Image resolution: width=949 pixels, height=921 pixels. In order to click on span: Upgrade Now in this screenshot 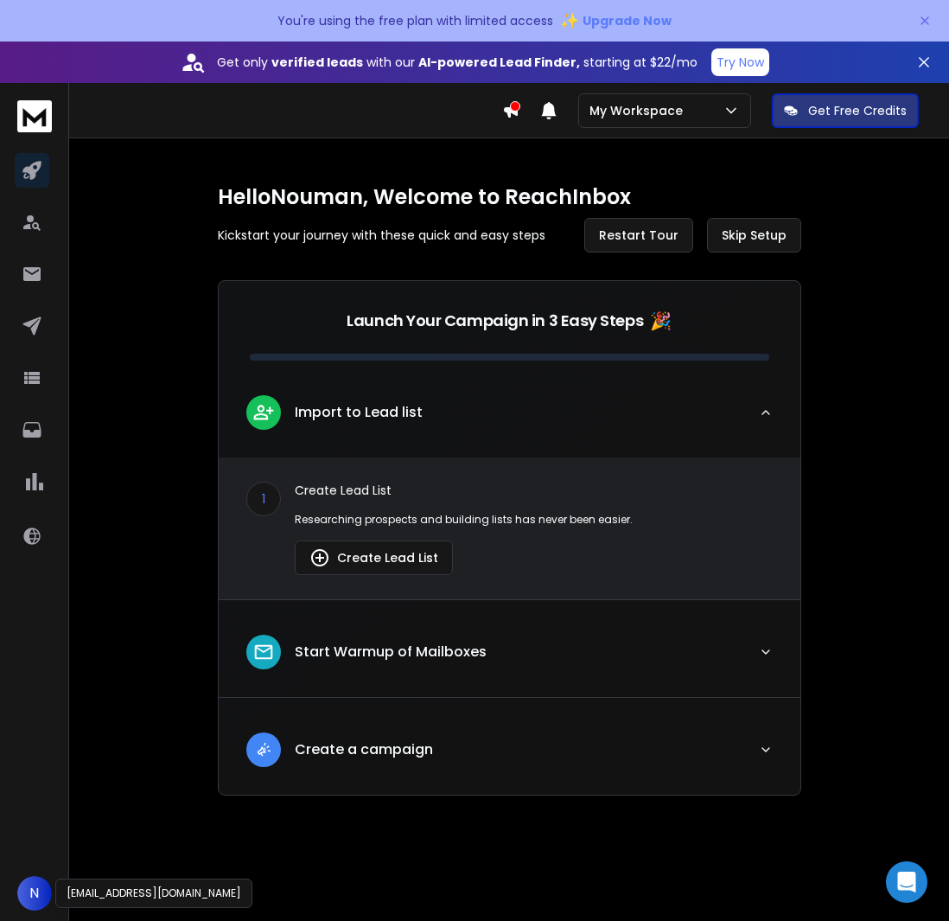, I will do `click(627, 21)`.